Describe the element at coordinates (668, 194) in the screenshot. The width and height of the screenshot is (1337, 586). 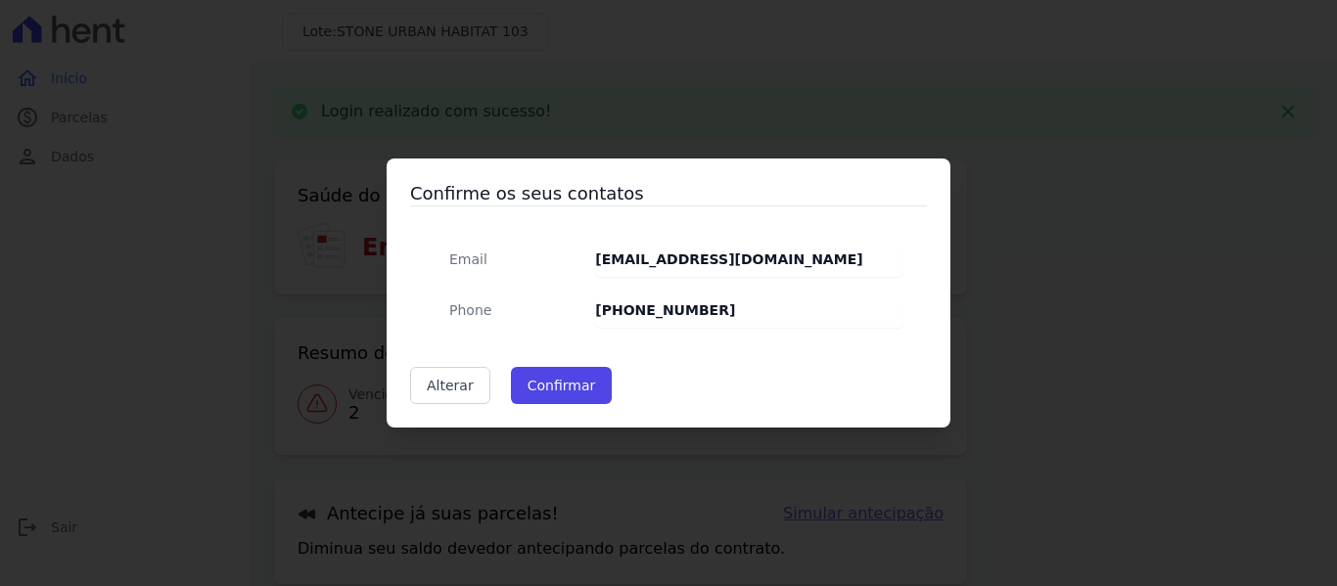
I see `h3: Confirme os seus contatos` at that location.